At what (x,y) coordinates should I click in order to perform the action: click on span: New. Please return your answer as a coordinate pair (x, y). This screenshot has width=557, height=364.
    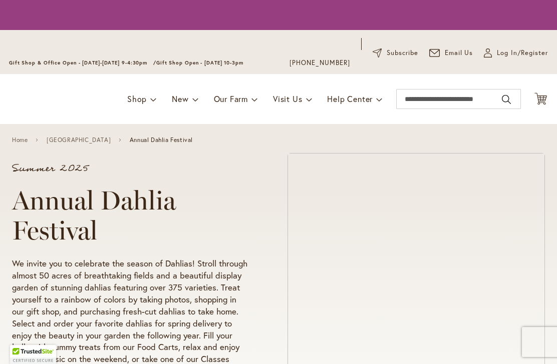
    Looking at the image, I should click on (180, 99).